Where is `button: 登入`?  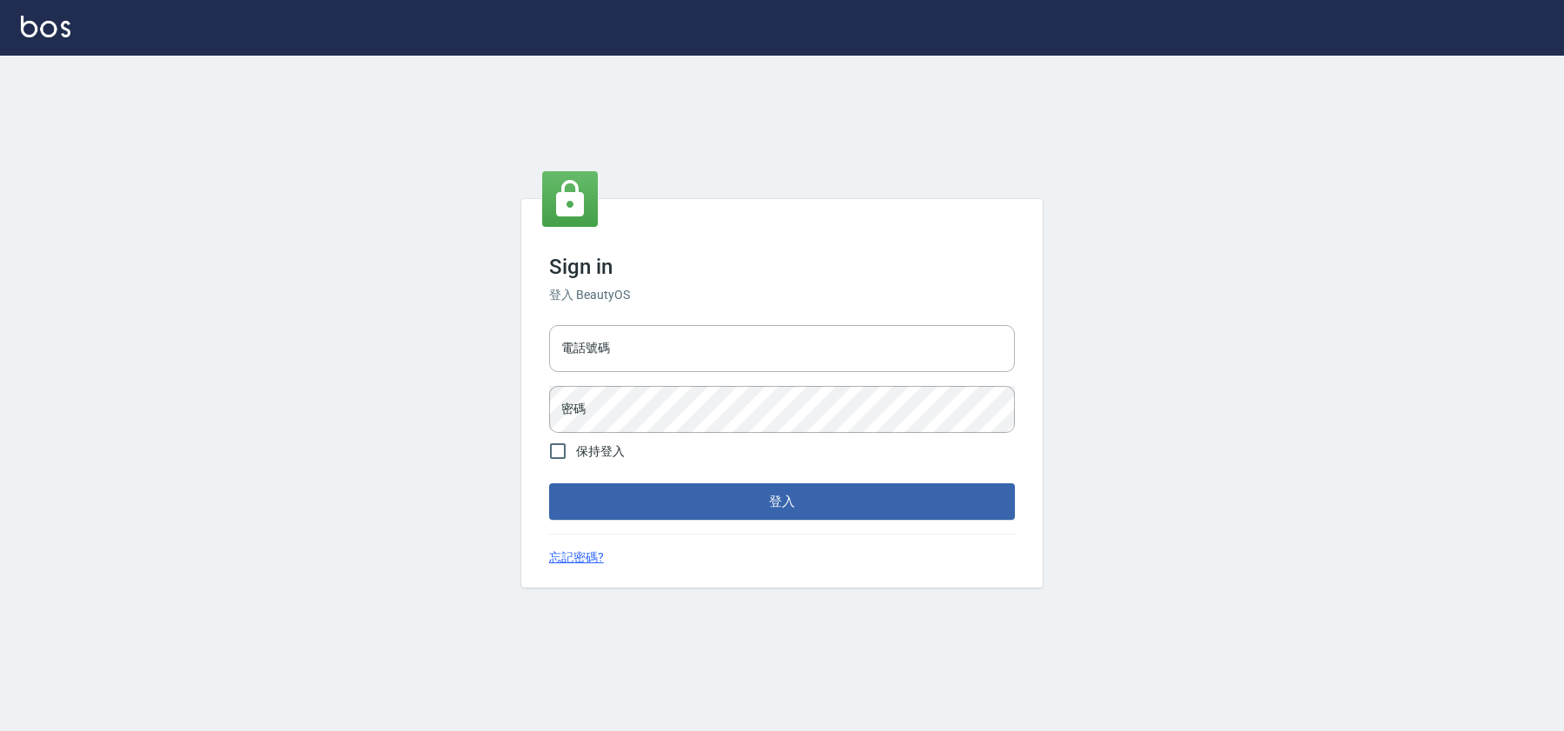
button: 登入 is located at coordinates (782, 501).